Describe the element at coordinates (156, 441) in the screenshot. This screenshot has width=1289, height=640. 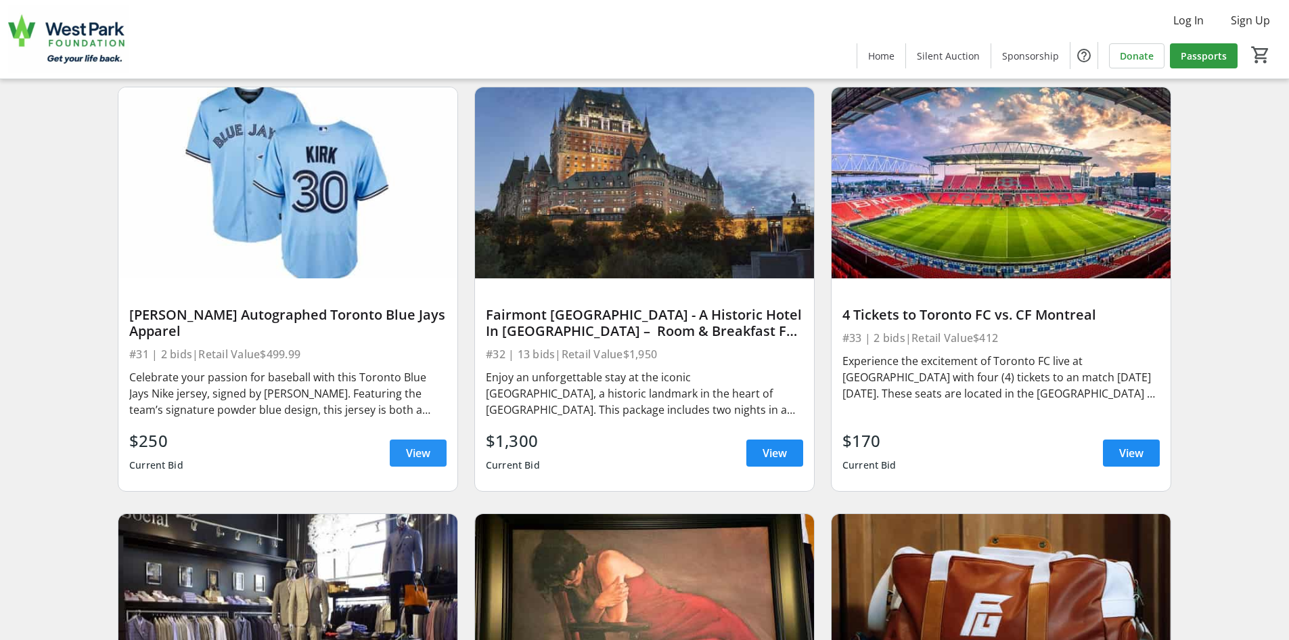
I see `div: $250` at that location.